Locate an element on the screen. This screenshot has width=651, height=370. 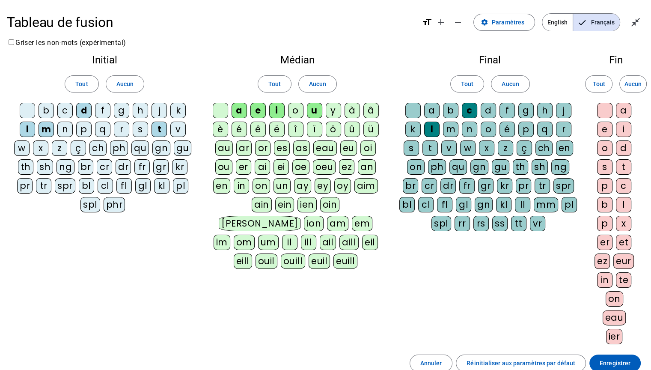
button: Diminuer la taille de la police is located at coordinates (458, 22).